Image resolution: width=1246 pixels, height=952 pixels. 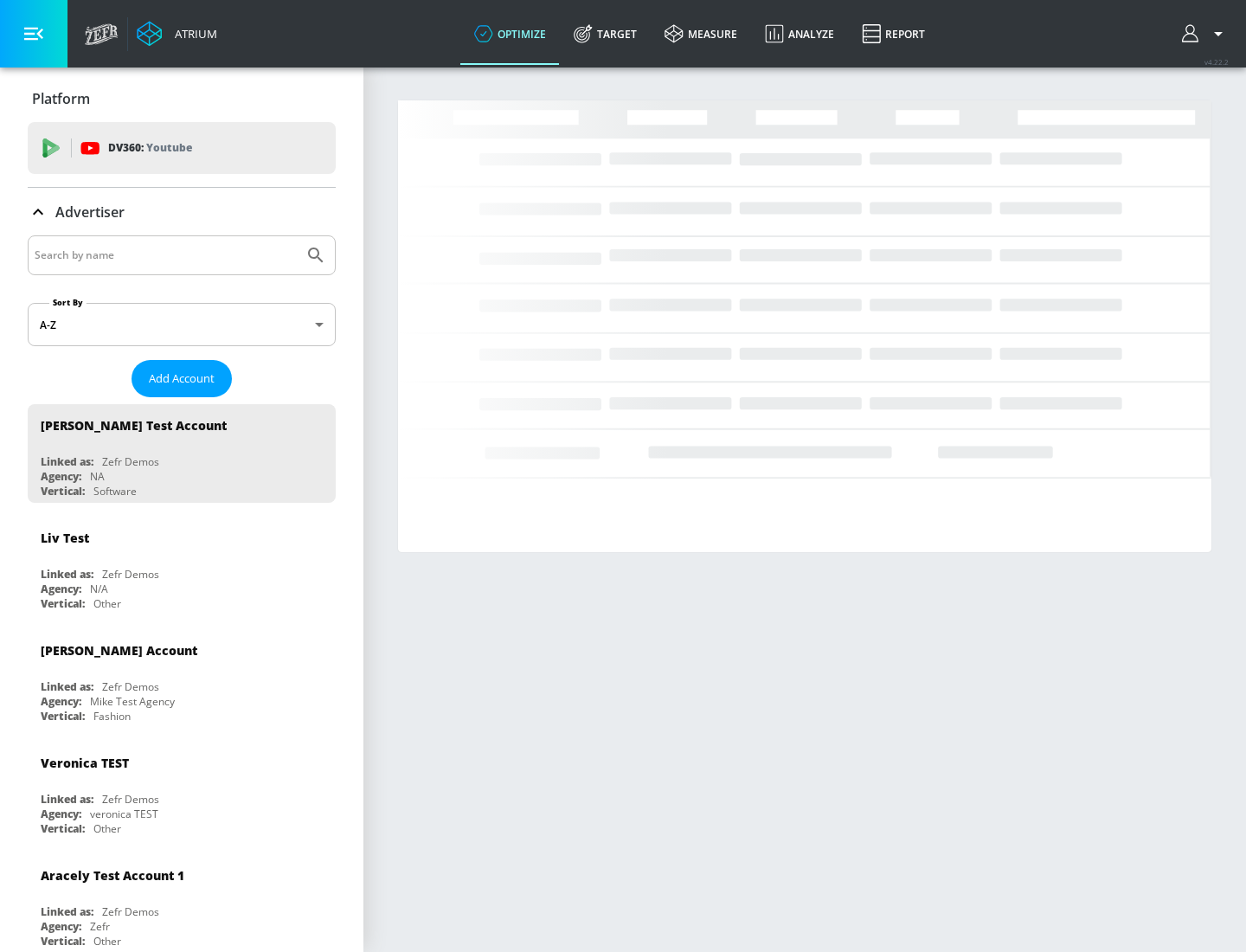 I want to click on div: Platform, so click(x=182, y=99).